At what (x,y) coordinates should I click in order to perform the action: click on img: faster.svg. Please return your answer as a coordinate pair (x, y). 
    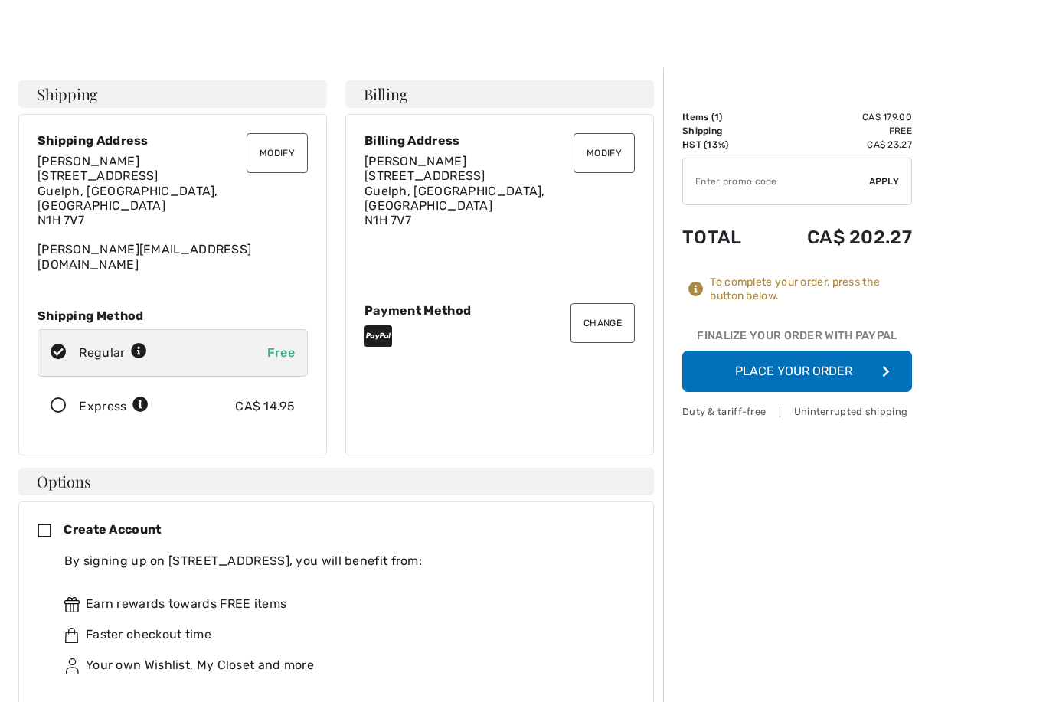
    Looking at the image, I should click on (72, 636).